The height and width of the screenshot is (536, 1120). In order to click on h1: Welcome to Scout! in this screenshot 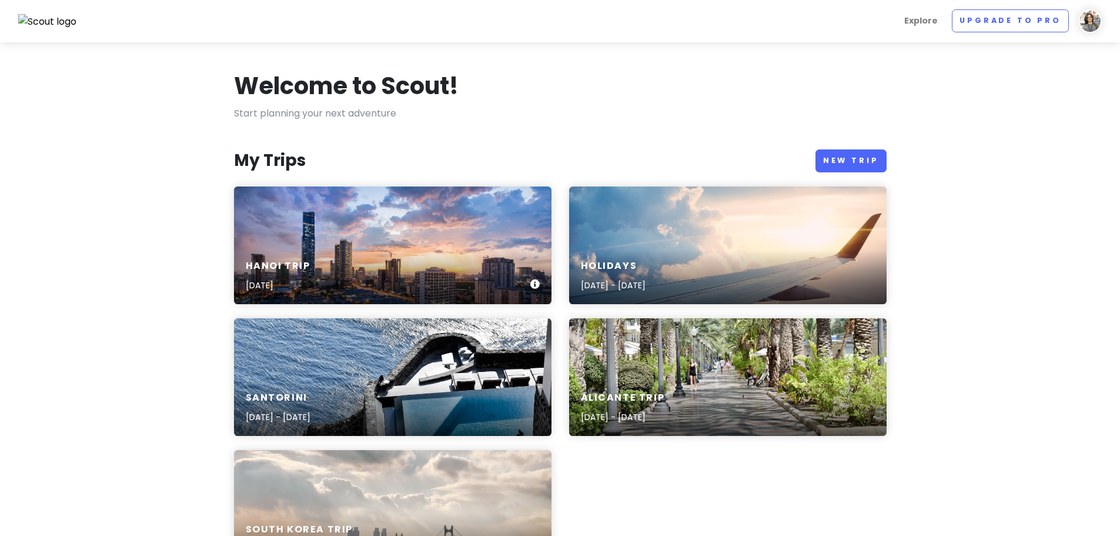, I will do `click(346, 86)`.